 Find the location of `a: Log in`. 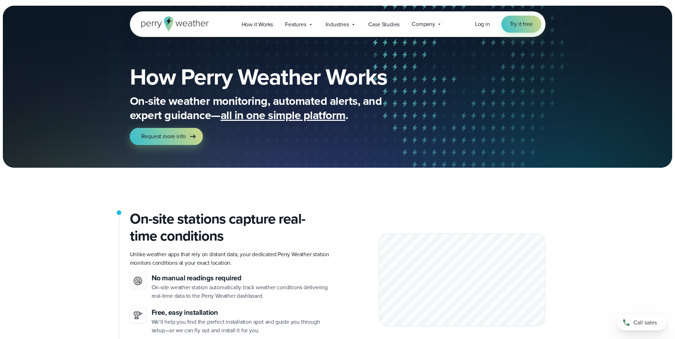

a: Log in is located at coordinates (482, 24).